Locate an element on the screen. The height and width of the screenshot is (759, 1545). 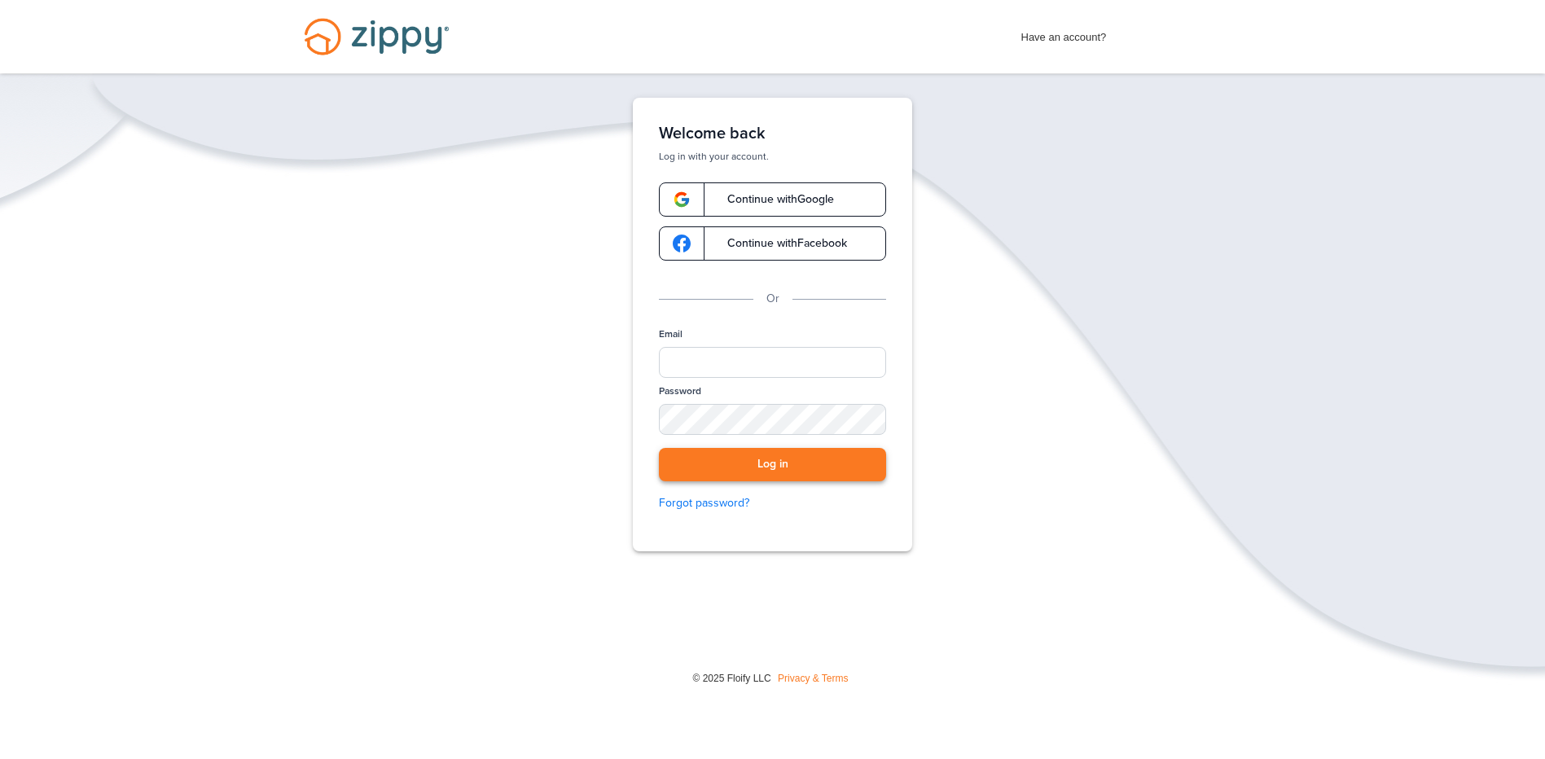
input: Email is located at coordinates (772, 362).